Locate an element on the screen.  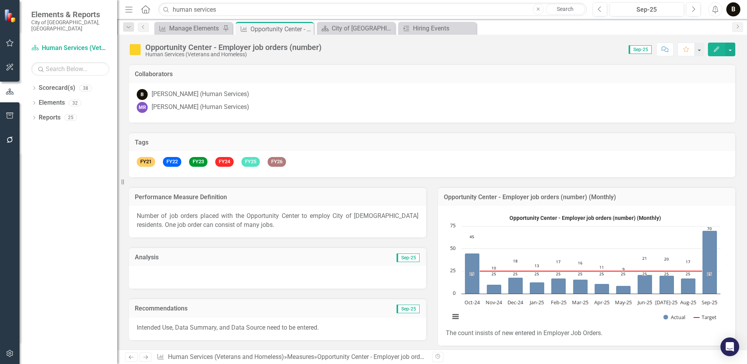
h3: Performance Measure Definition is located at coordinates (278, 197).